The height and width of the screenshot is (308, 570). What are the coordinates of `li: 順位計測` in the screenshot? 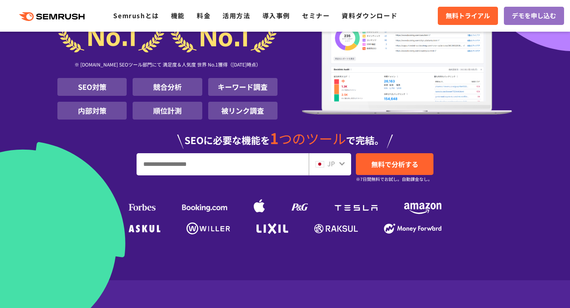 It's located at (167, 110).